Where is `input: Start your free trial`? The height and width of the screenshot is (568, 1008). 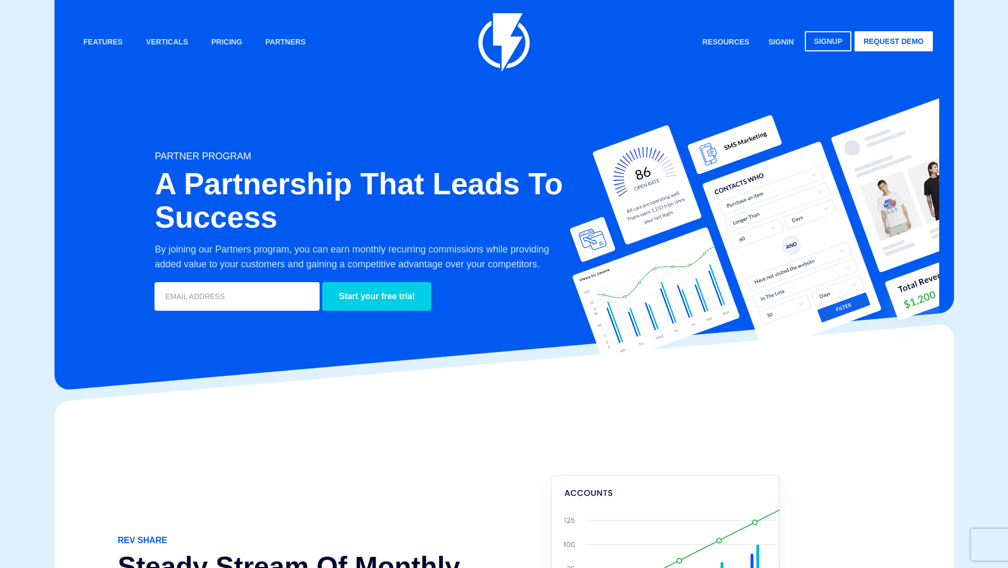 input: Start your free trial is located at coordinates (376, 296).